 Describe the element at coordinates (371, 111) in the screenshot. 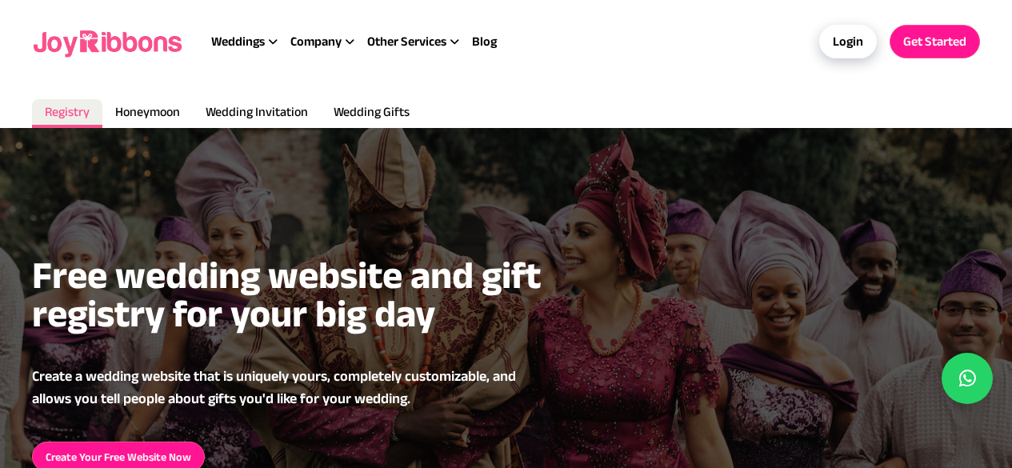

I see `span: Wedding Gifts` at that location.